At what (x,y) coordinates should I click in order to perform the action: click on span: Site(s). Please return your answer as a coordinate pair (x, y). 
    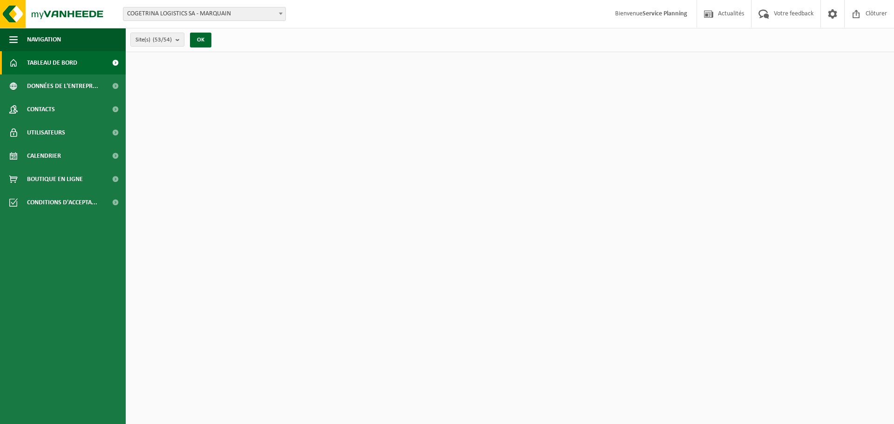
    Looking at the image, I should click on (154, 40).